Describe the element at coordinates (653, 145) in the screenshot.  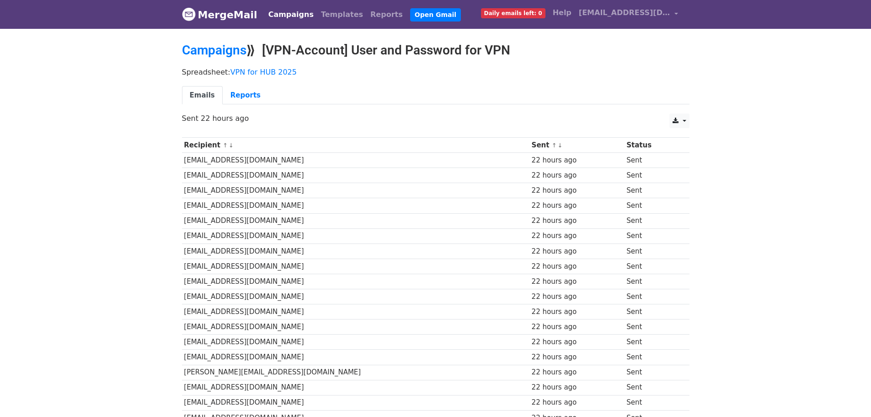
I see `th: Status` at that location.